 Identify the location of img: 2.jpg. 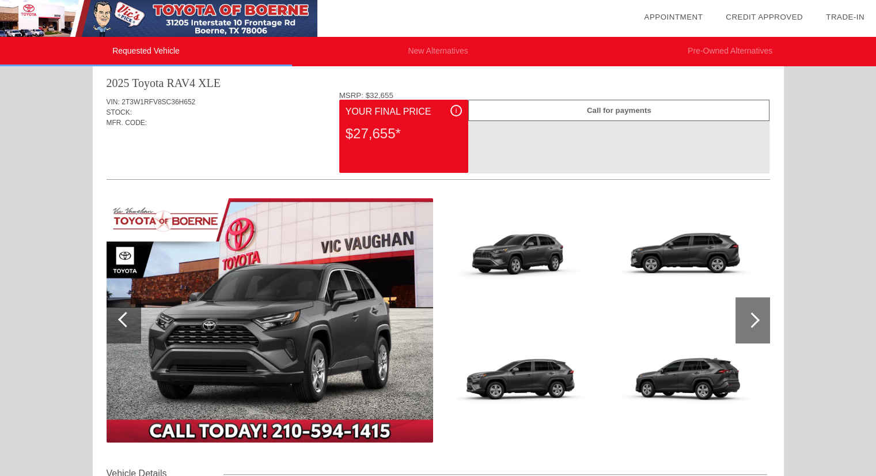
(521, 257).